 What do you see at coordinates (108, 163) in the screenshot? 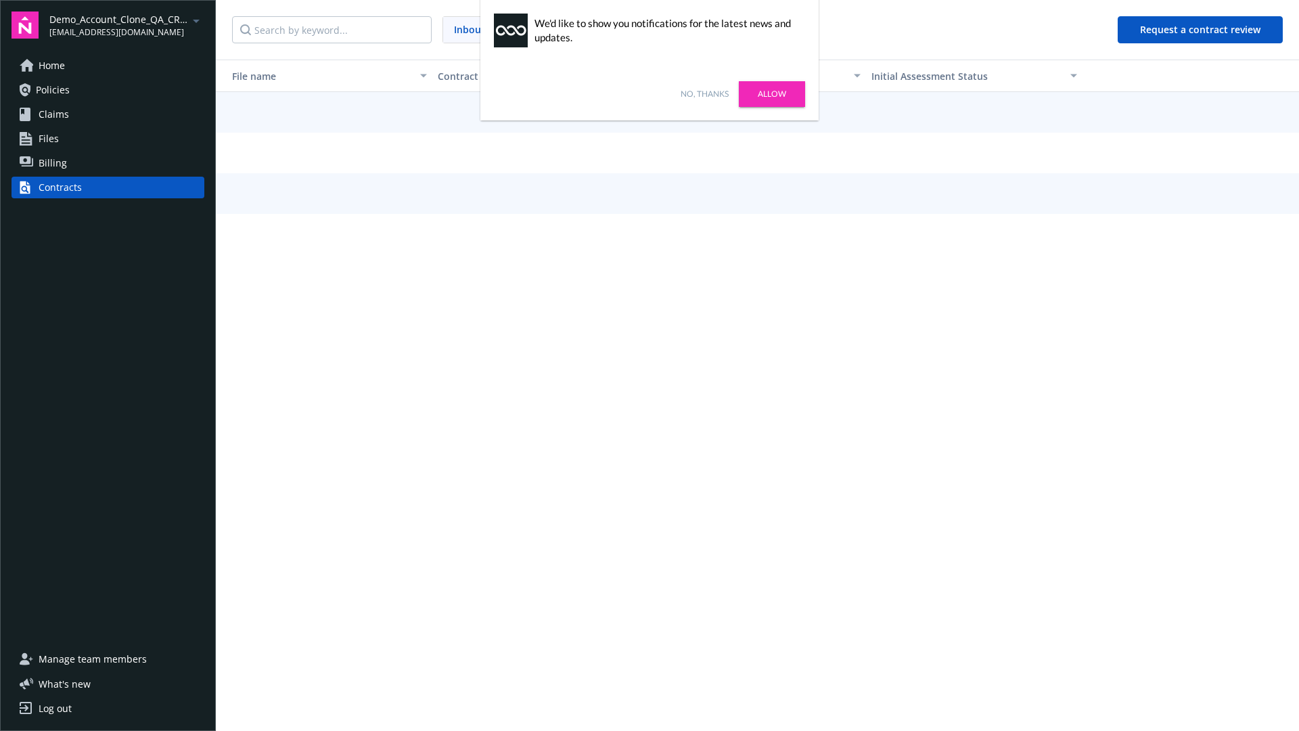
I see `a: Billing` at bounding box center [108, 163].